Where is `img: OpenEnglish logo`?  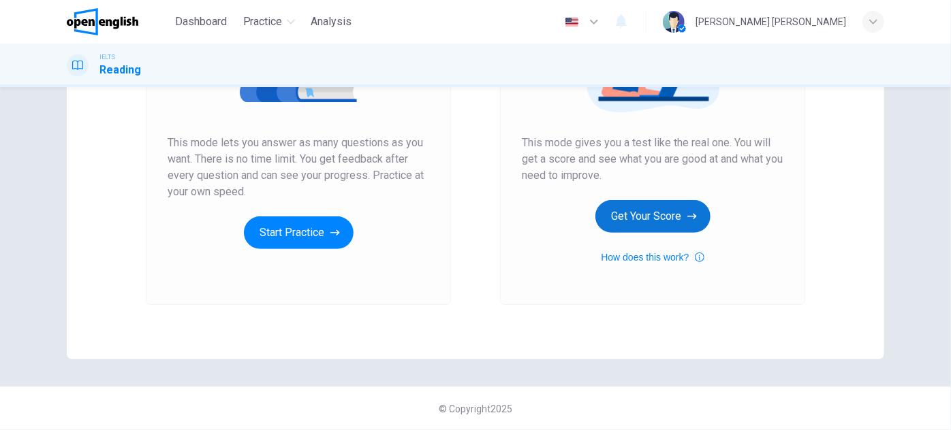
img: OpenEnglish logo is located at coordinates (102, 22).